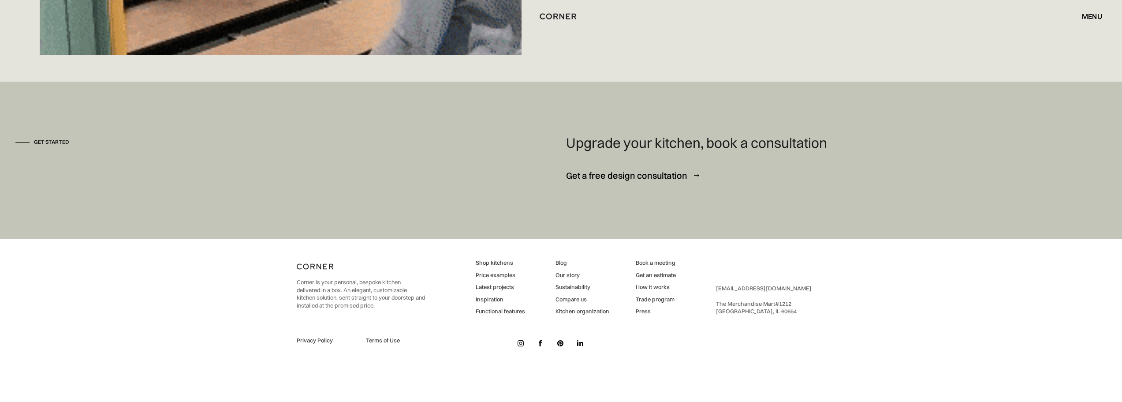 The image size is (1122, 402). Describe the element at coordinates (500, 275) in the screenshot. I see `a: Price examples` at that location.